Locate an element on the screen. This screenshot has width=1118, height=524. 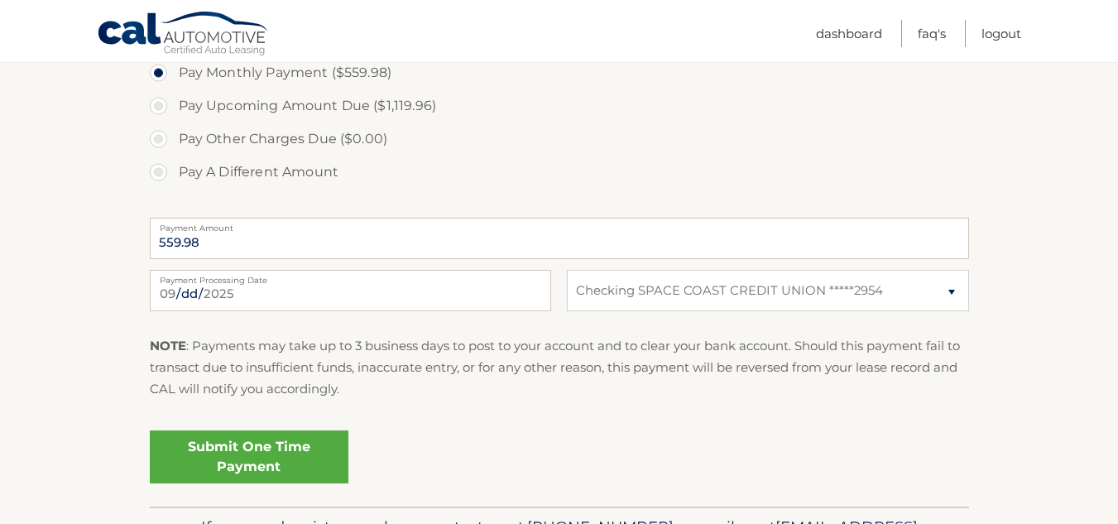
label: Payment Amount is located at coordinates (559, 224).